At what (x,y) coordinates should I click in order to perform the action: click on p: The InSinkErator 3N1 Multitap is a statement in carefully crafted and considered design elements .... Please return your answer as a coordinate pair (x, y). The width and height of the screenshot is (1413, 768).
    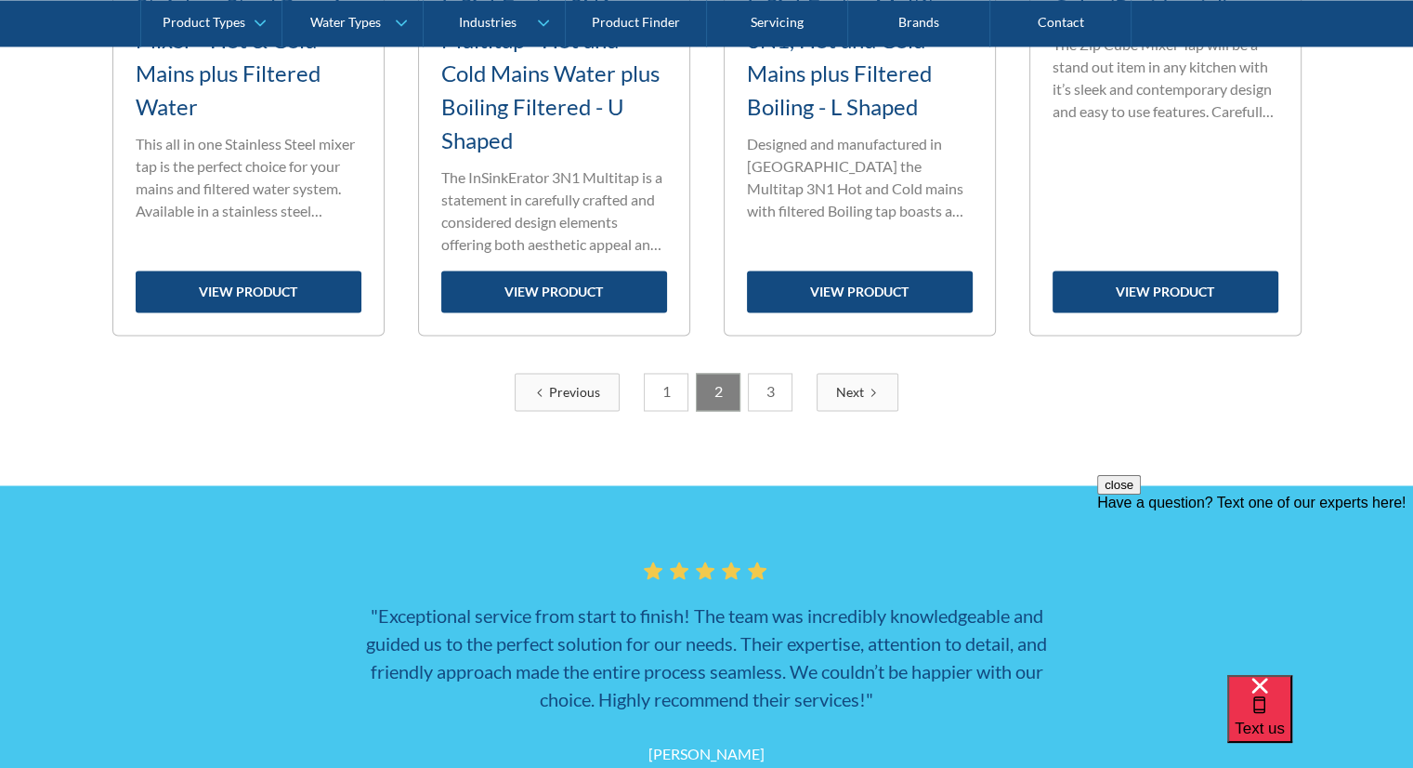
    Looking at the image, I should click on (554, 211).